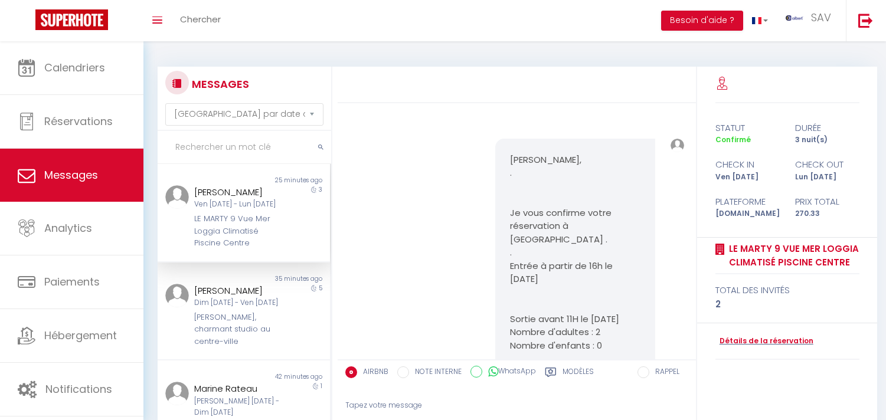 The height and width of the screenshot is (420, 886). Describe the element at coordinates (701, 21) in the screenshot. I see `button: Besoin d'aide ?` at that location.